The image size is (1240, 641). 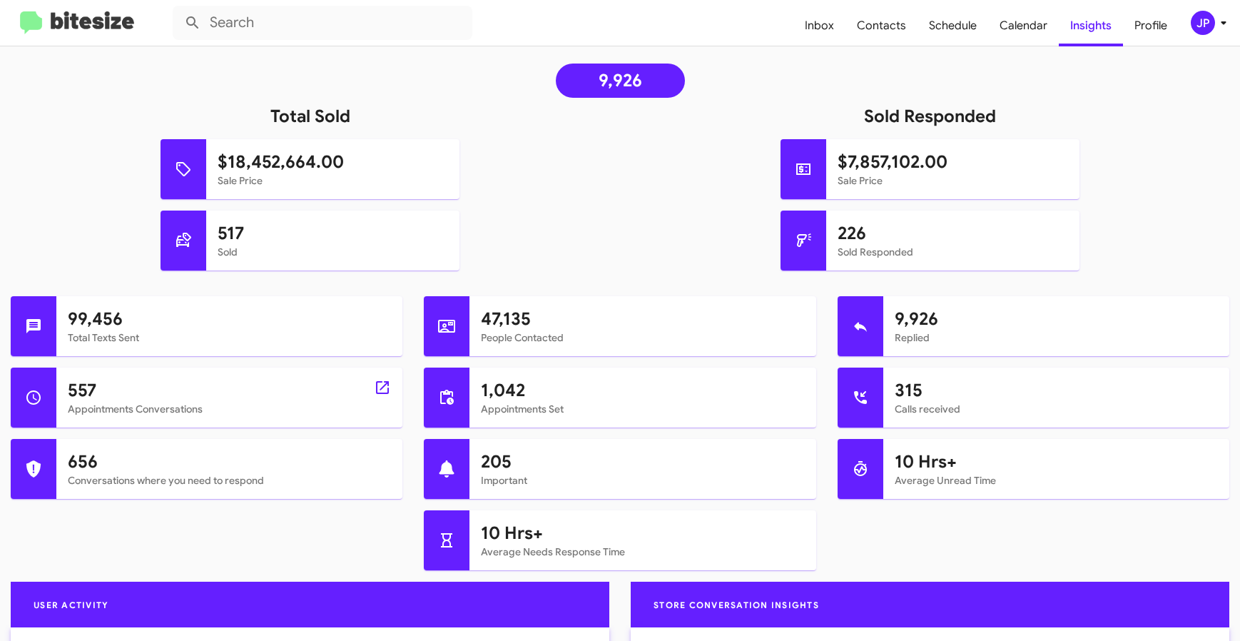 What do you see at coordinates (953, 26) in the screenshot?
I see `span: Schedule` at bounding box center [953, 26].